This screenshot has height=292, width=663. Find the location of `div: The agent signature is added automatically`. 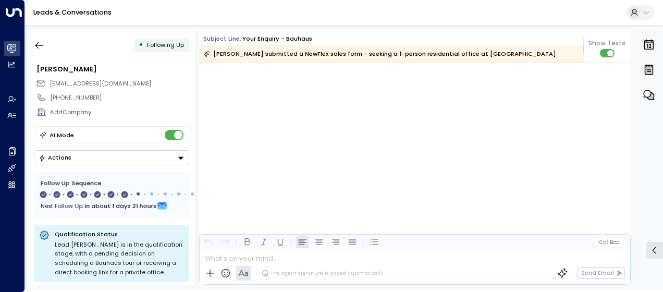

div: The agent signature is added automatically is located at coordinates (322, 273).